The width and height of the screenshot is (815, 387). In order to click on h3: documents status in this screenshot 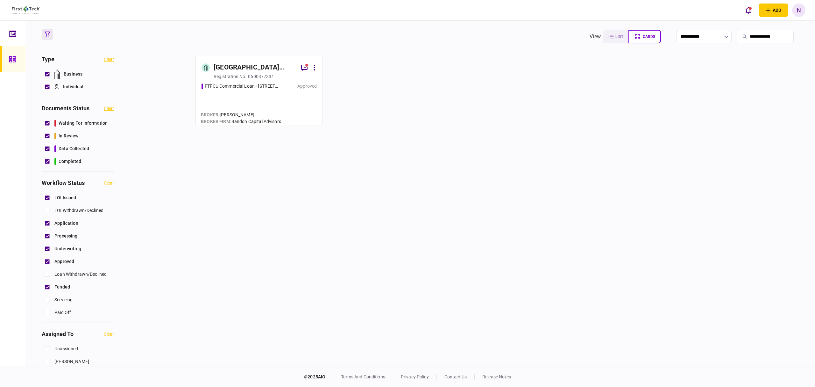, I will do `click(66, 108)`.